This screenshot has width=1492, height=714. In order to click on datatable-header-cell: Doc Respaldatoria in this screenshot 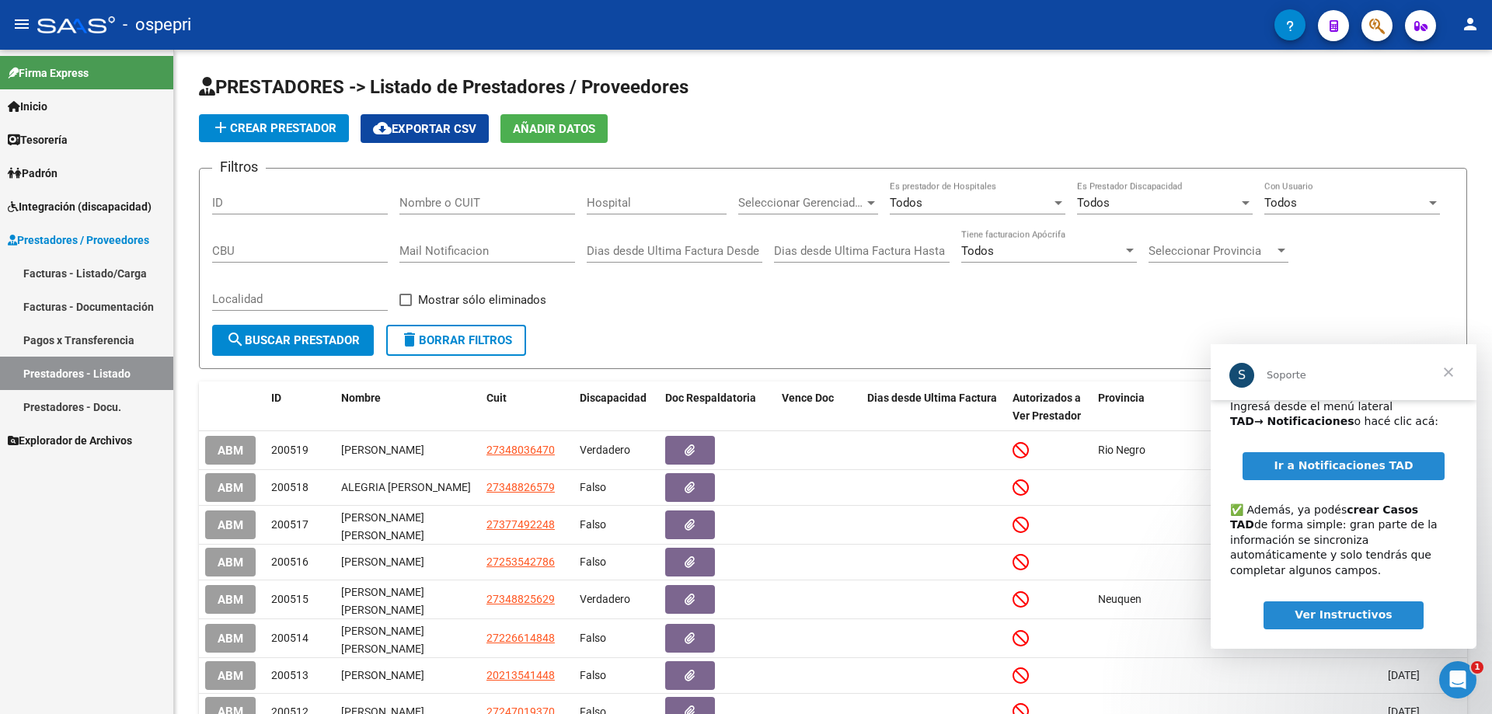, I will do `click(717, 407)`.